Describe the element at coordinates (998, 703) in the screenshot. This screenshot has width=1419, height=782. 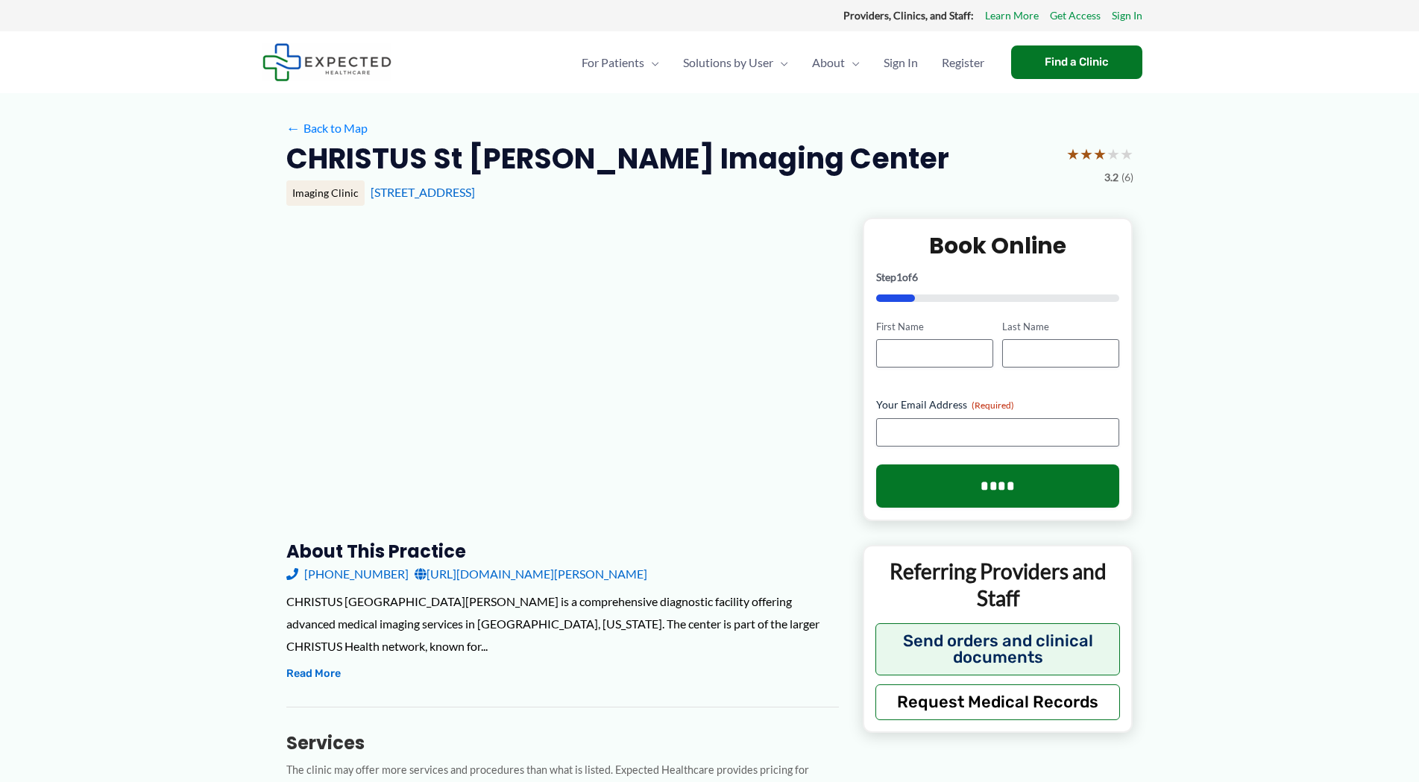
I see `button: Request Medical Records` at that location.